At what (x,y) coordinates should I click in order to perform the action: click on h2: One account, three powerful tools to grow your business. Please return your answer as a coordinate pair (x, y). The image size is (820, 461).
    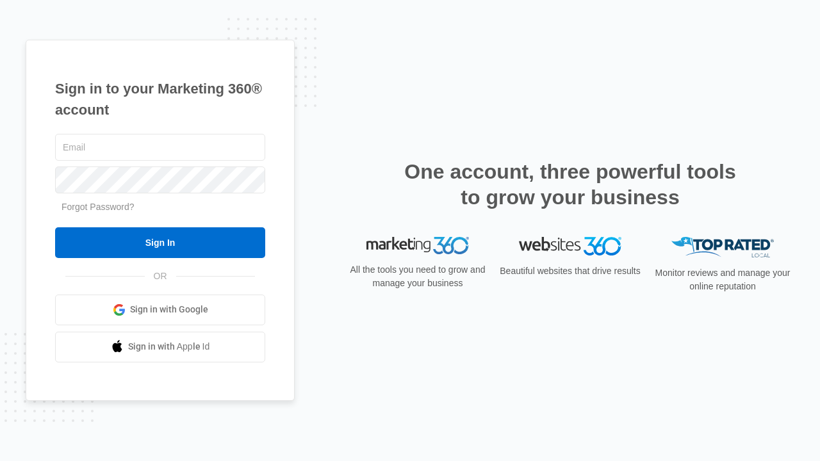
    Looking at the image, I should click on (570, 184).